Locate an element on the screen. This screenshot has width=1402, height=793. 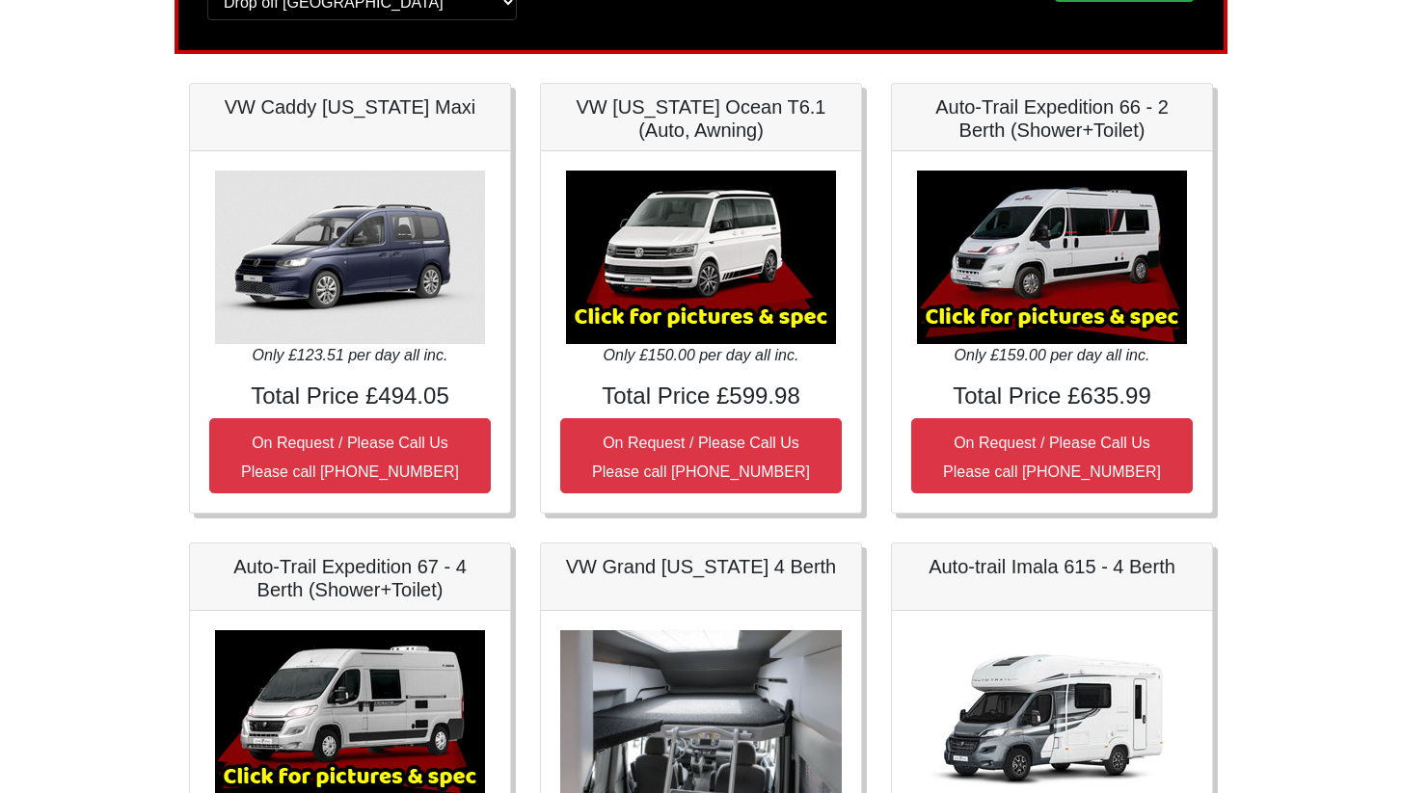
i: Only £150.00 per day all inc. is located at coordinates (701, 355).